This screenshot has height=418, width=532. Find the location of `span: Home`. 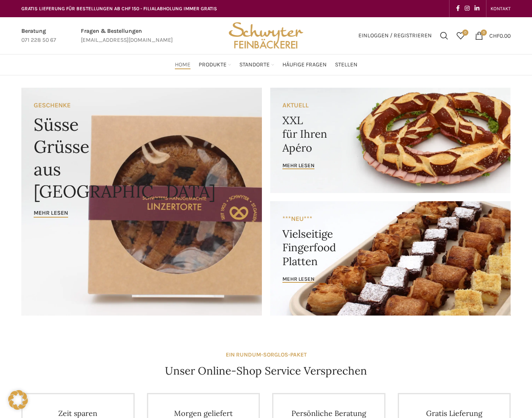

span: Home is located at coordinates (183, 65).